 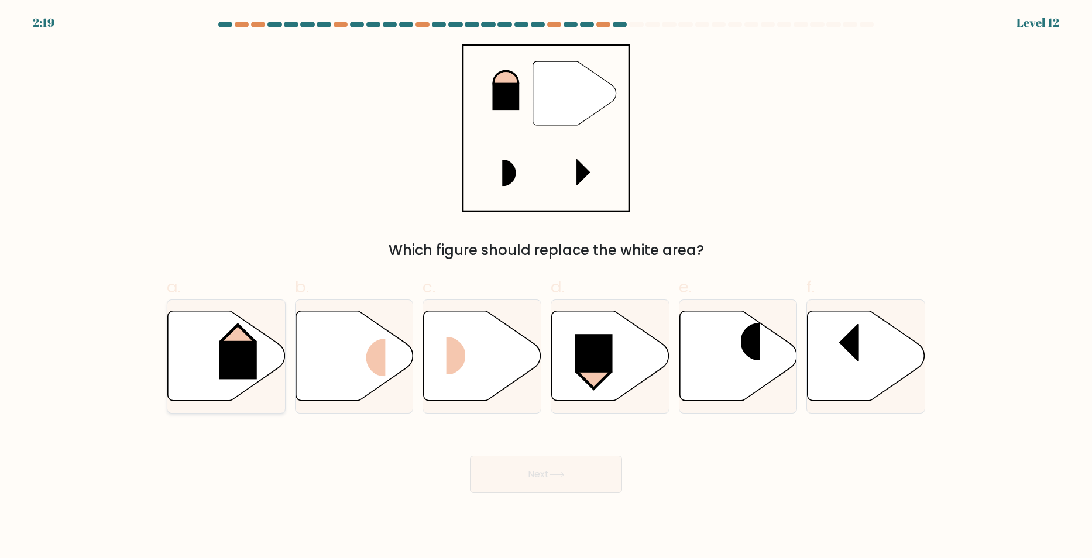 I want to click on span: a., so click(x=174, y=287).